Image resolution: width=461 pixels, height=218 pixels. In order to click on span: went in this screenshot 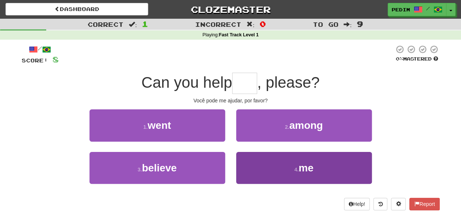, I will do `click(159, 125)`.